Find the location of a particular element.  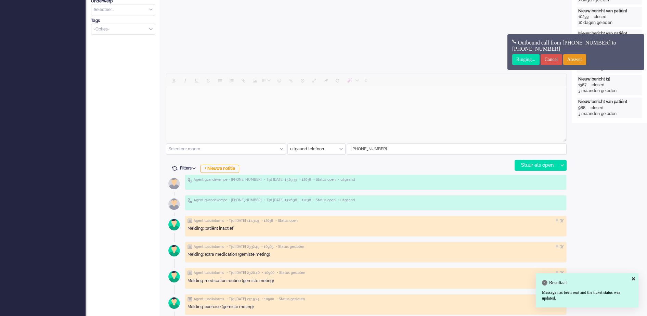

div: Nieuw bericht (3) is located at coordinates (609, 79).